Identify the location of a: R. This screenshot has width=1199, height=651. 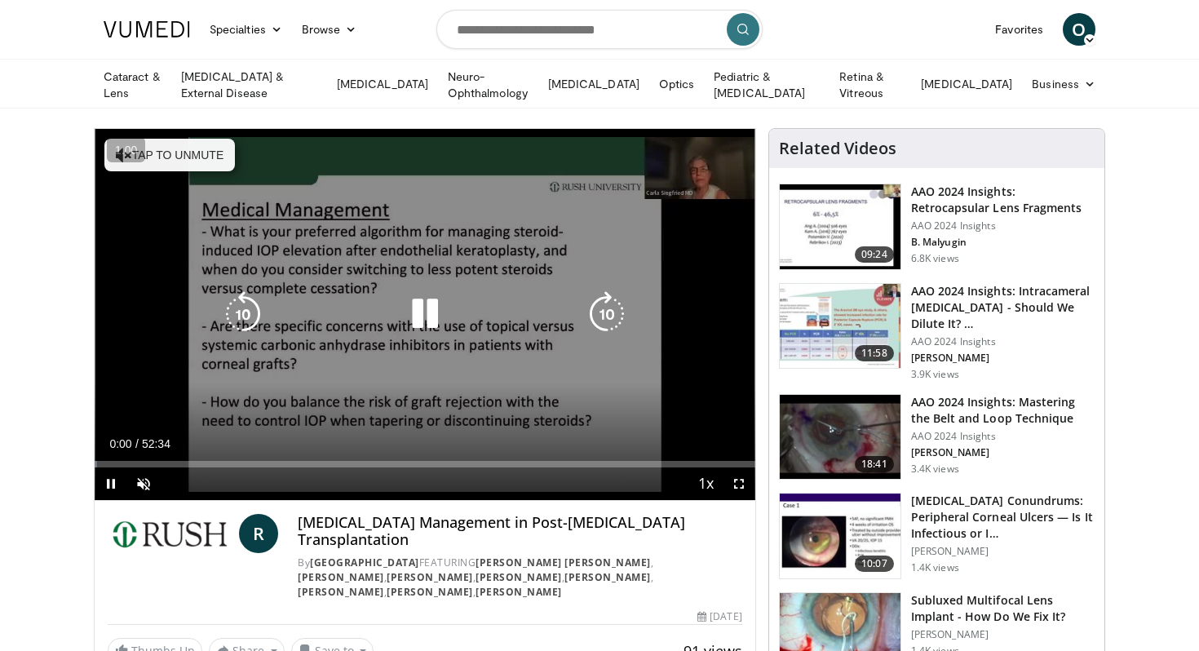
(259, 533).